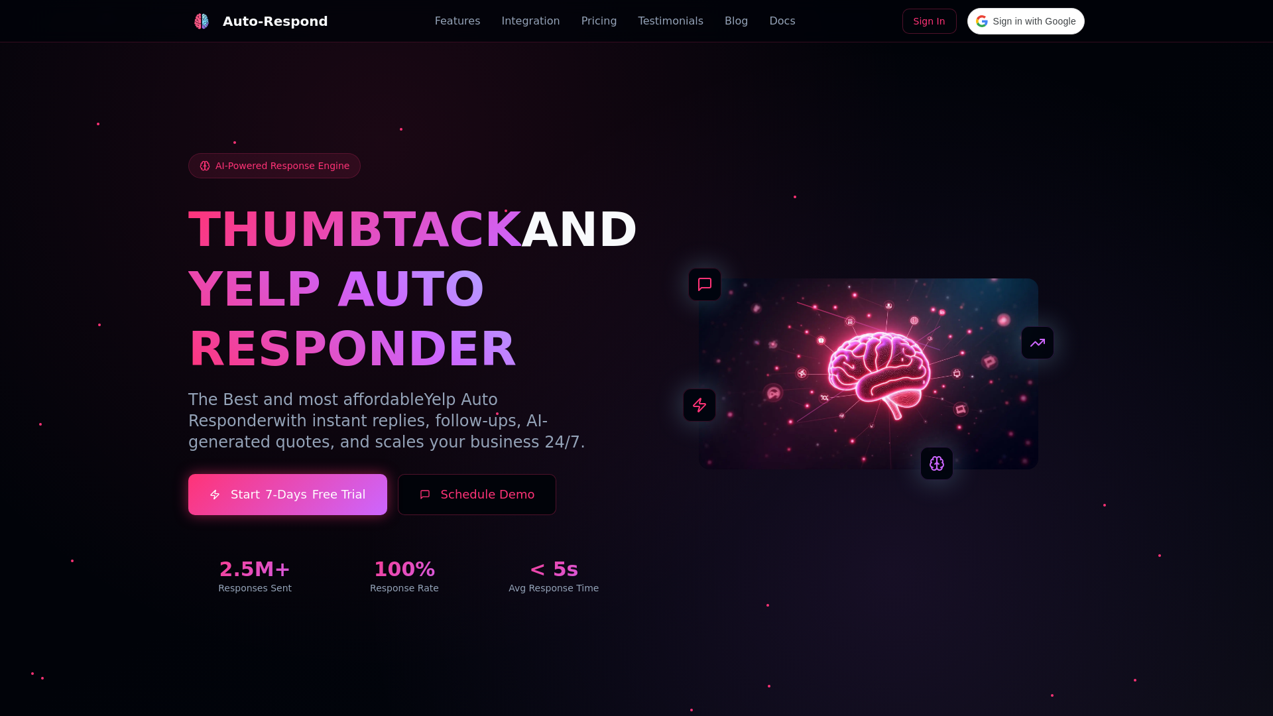 The image size is (1273, 716). I want to click on button: Schedule Demo, so click(477, 495).